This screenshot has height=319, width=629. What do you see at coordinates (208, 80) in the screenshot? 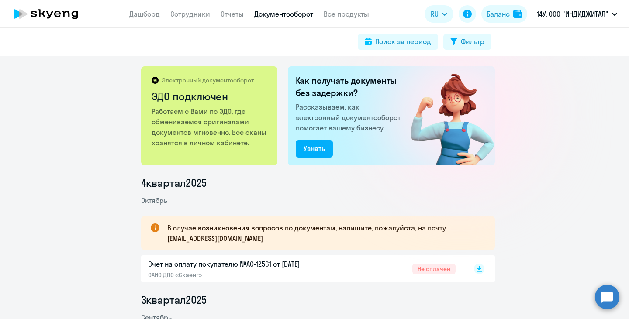
I see `p: Электронный документооборот` at bounding box center [208, 80].